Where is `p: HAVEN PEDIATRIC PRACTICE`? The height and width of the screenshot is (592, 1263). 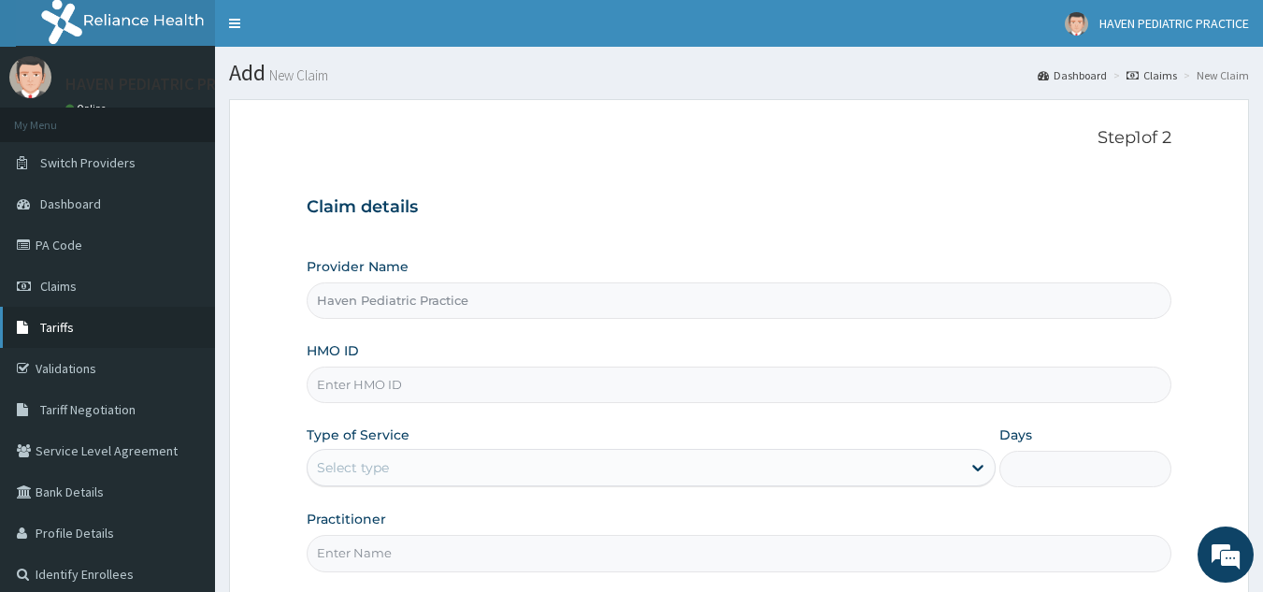 p: HAVEN PEDIATRIC PRACTICE is located at coordinates (166, 84).